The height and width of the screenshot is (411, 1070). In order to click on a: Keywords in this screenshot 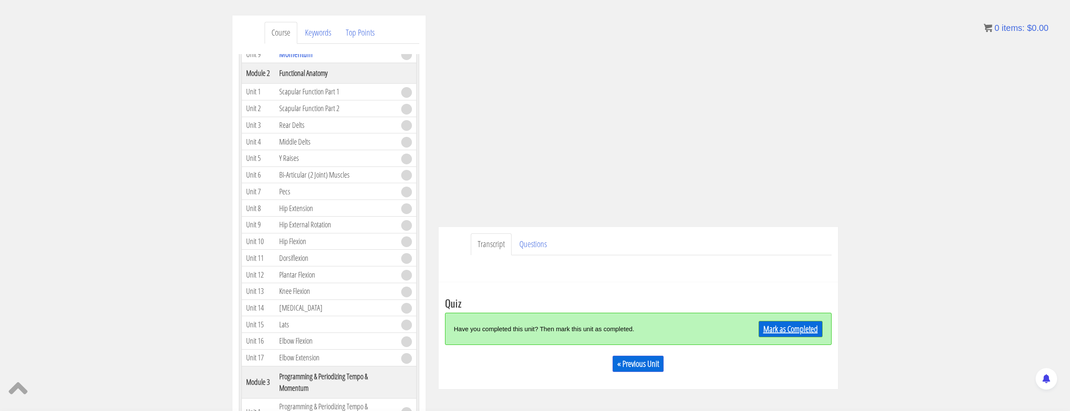, I will do `click(318, 33)`.